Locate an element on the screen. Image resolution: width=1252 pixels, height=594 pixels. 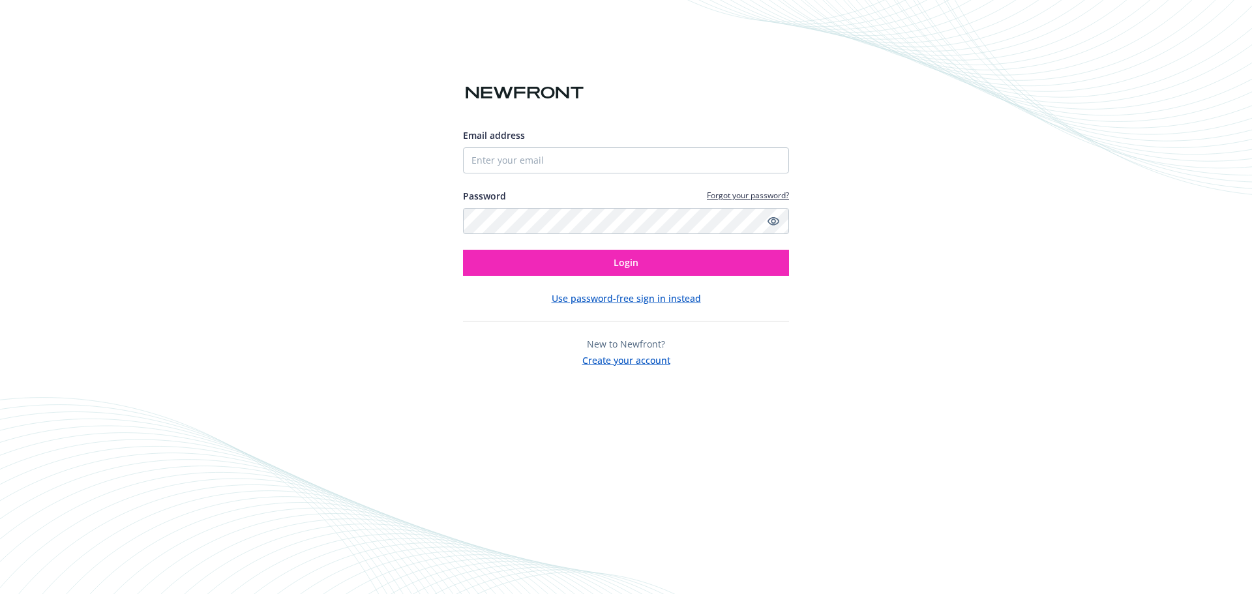
a: Show password is located at coordinates (773, 221).